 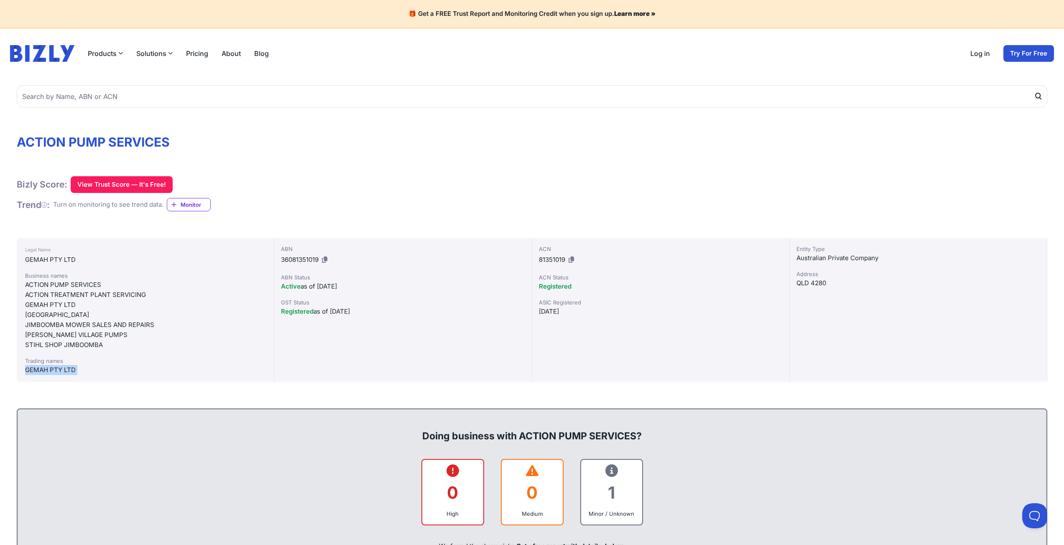 I want to click on div: GST Status, so click(x=402, y=303).